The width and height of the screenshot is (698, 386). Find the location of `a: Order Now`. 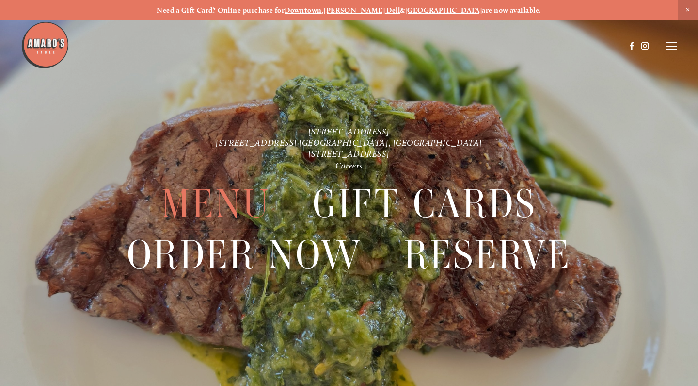

a: Order Now is located at coordinates (244, 254).